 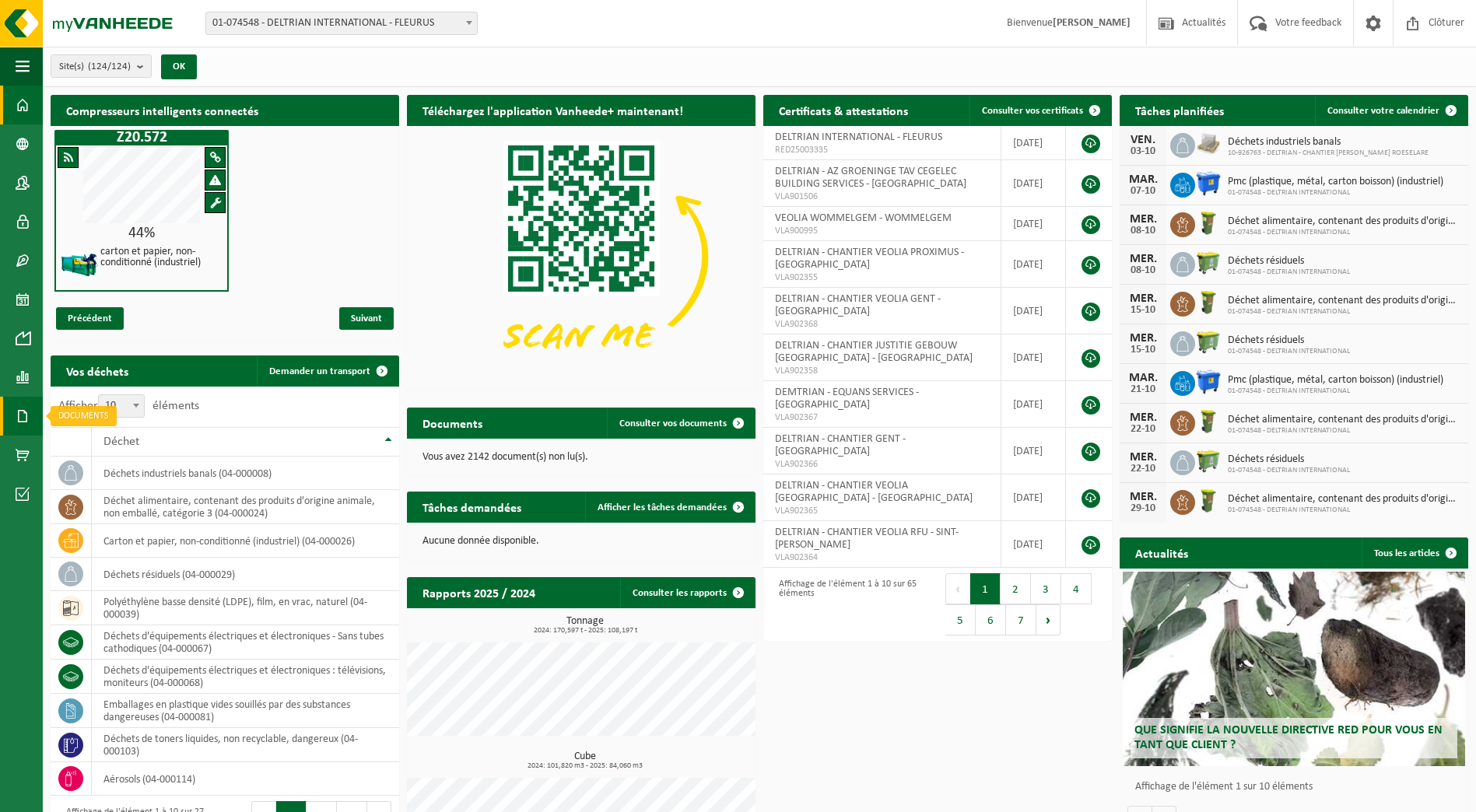 What do you see at coordinates (245, 507) in the screenshot?
I see `td: déchet alimentaire, contenant des produits d'origine animale, non emballé, catégorie 3 (04-000024)` at bounding box center [245, 507].